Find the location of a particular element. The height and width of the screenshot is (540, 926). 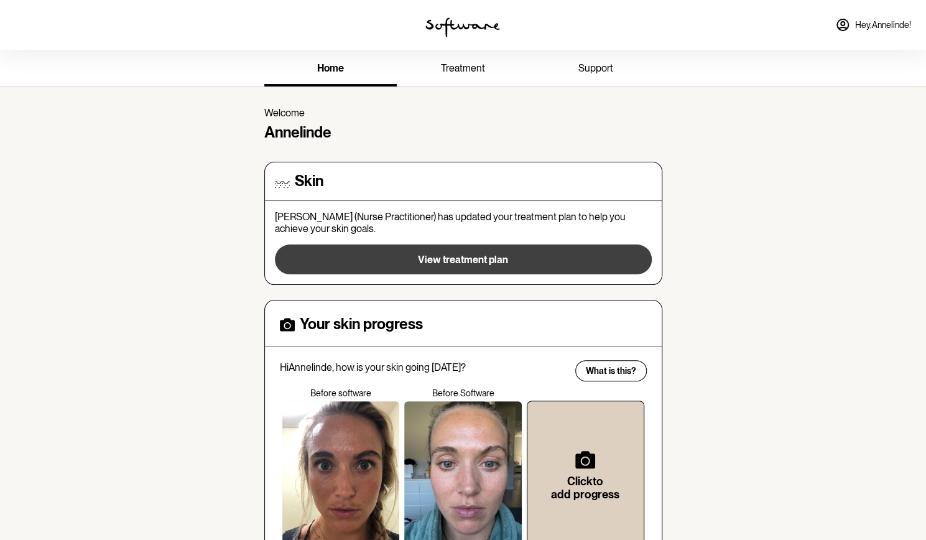

span: treatment is located at coordinates (463, 68).